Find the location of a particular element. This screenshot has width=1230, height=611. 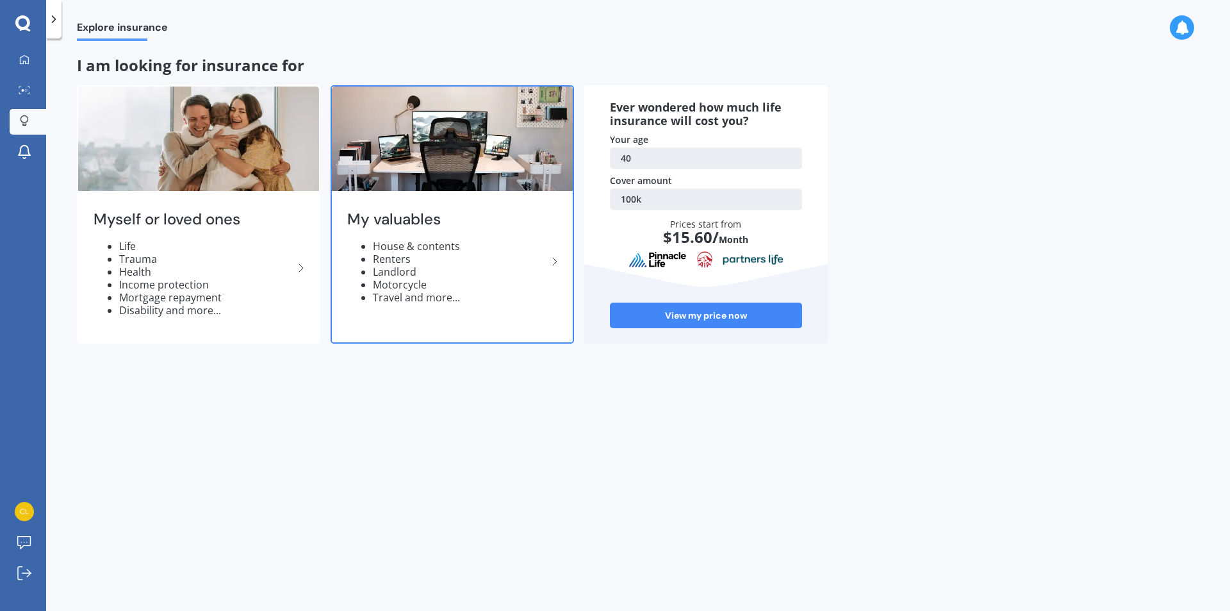

div: Prices start from is located at coordinates (706, 238).